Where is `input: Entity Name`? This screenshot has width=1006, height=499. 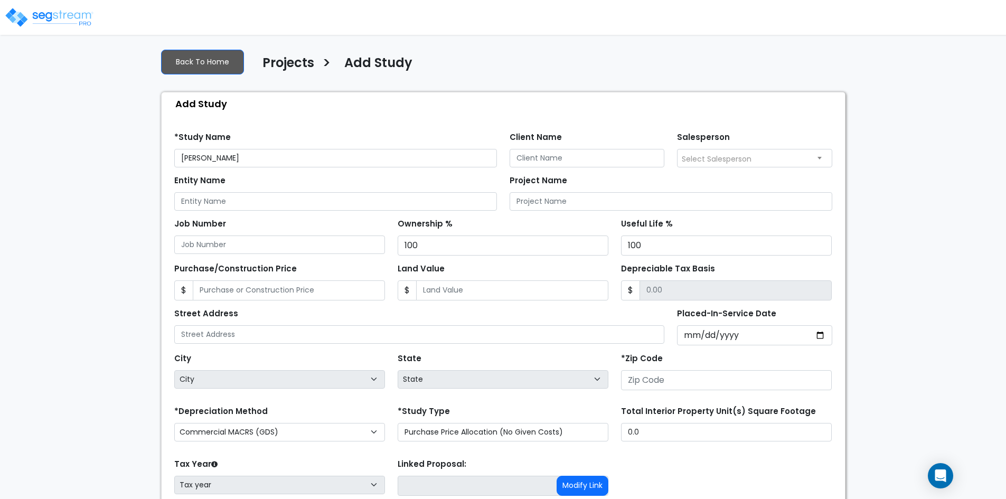 input: Entity Name is located at coordinates (335, 201).